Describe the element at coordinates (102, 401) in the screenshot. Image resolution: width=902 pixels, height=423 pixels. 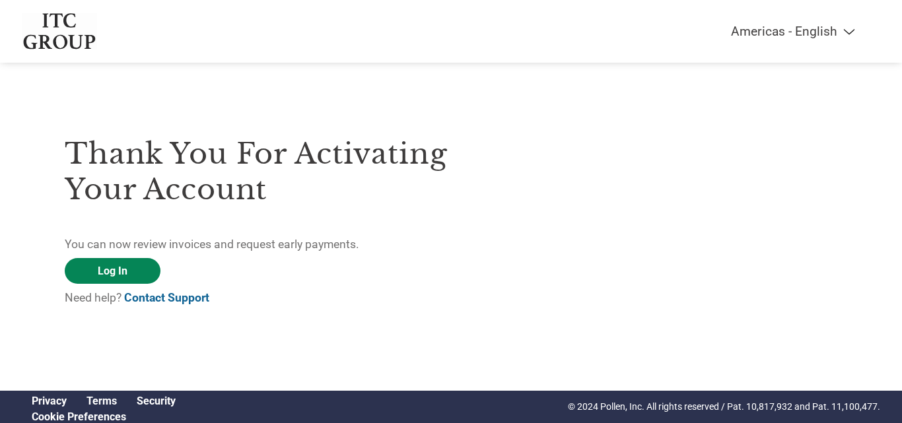
I see `a: Terms` at that location.